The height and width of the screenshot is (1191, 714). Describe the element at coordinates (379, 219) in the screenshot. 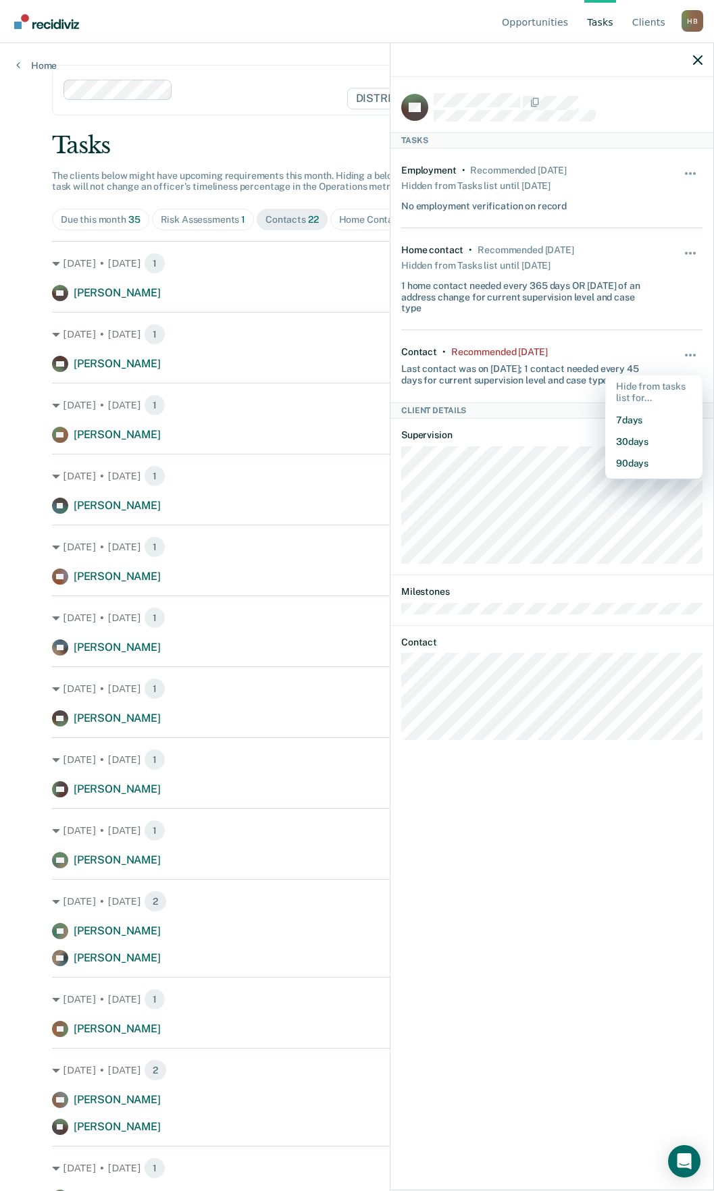

I see `div: Home Contacts` at that location.